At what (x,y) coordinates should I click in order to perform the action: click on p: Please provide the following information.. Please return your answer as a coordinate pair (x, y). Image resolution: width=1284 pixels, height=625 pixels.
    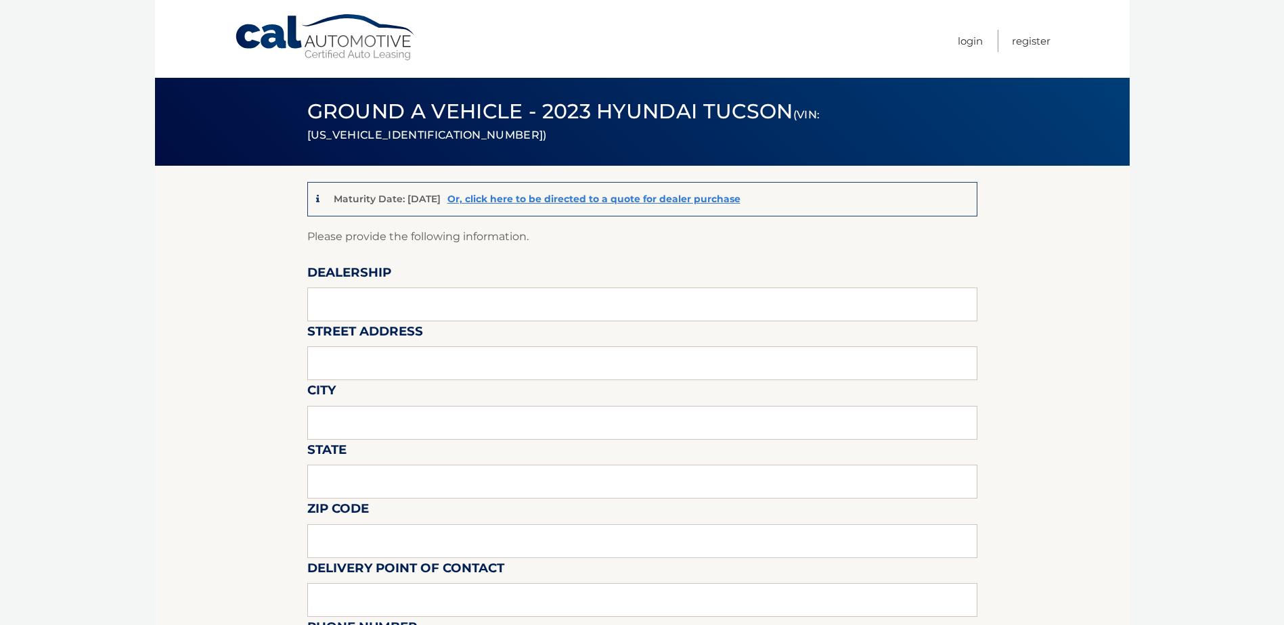
    Looking at the image, I should click on (642, 237).